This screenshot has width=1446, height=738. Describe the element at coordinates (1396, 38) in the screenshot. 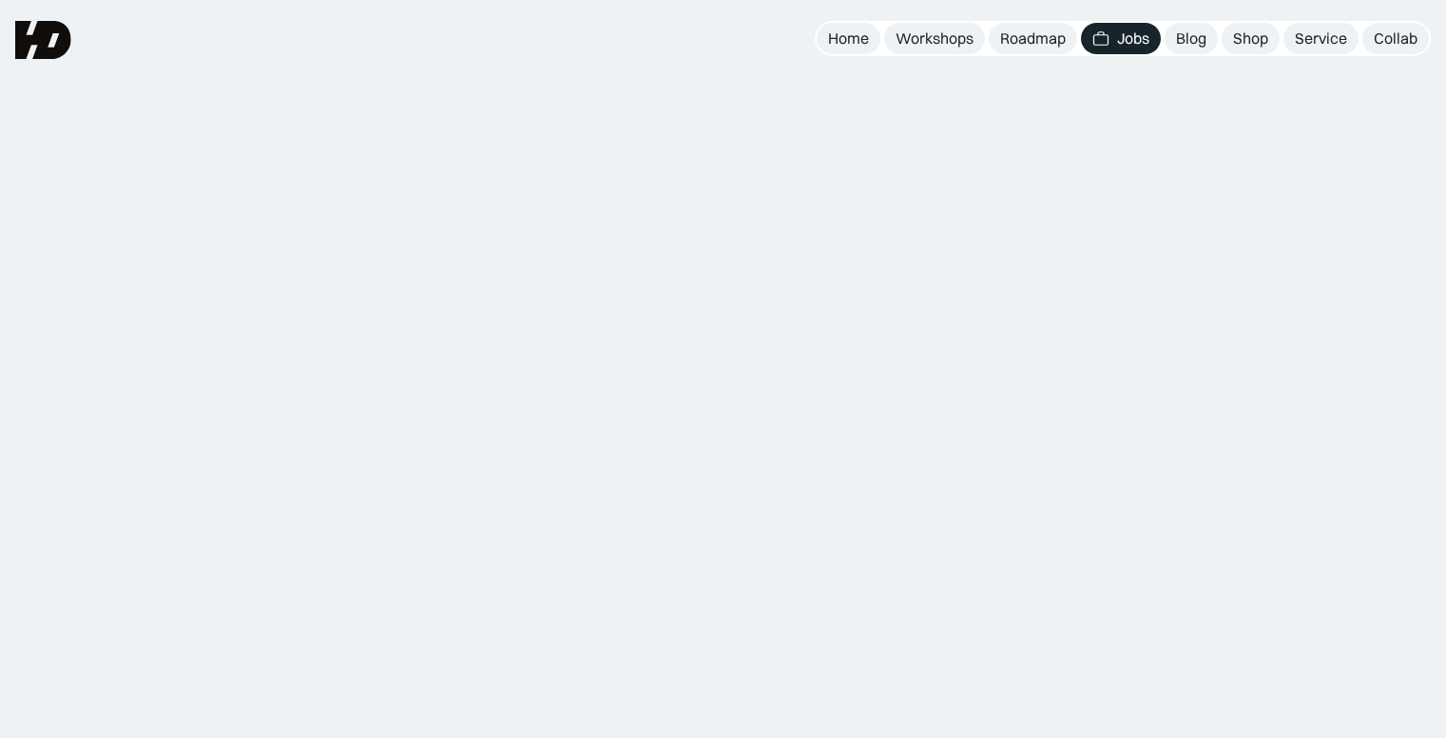

I see `a: Collab` at that location.